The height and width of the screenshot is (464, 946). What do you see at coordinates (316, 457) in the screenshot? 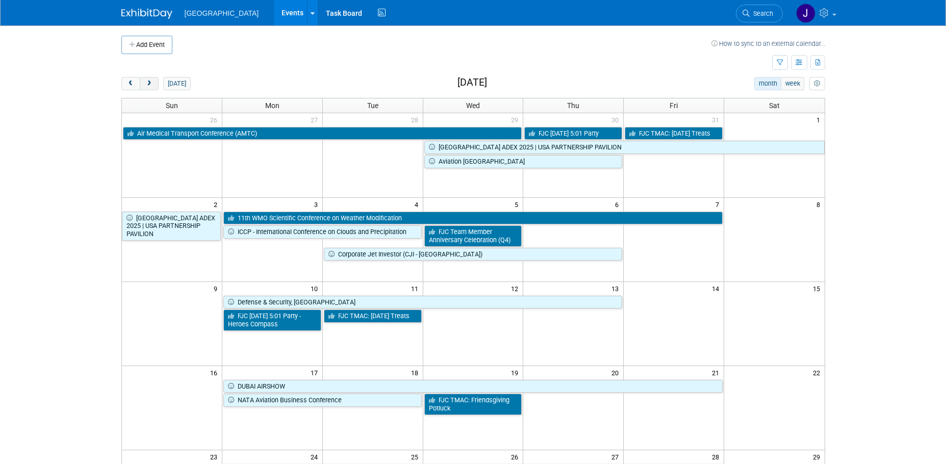
I see `span: 24` at bounding box center [316, 457].